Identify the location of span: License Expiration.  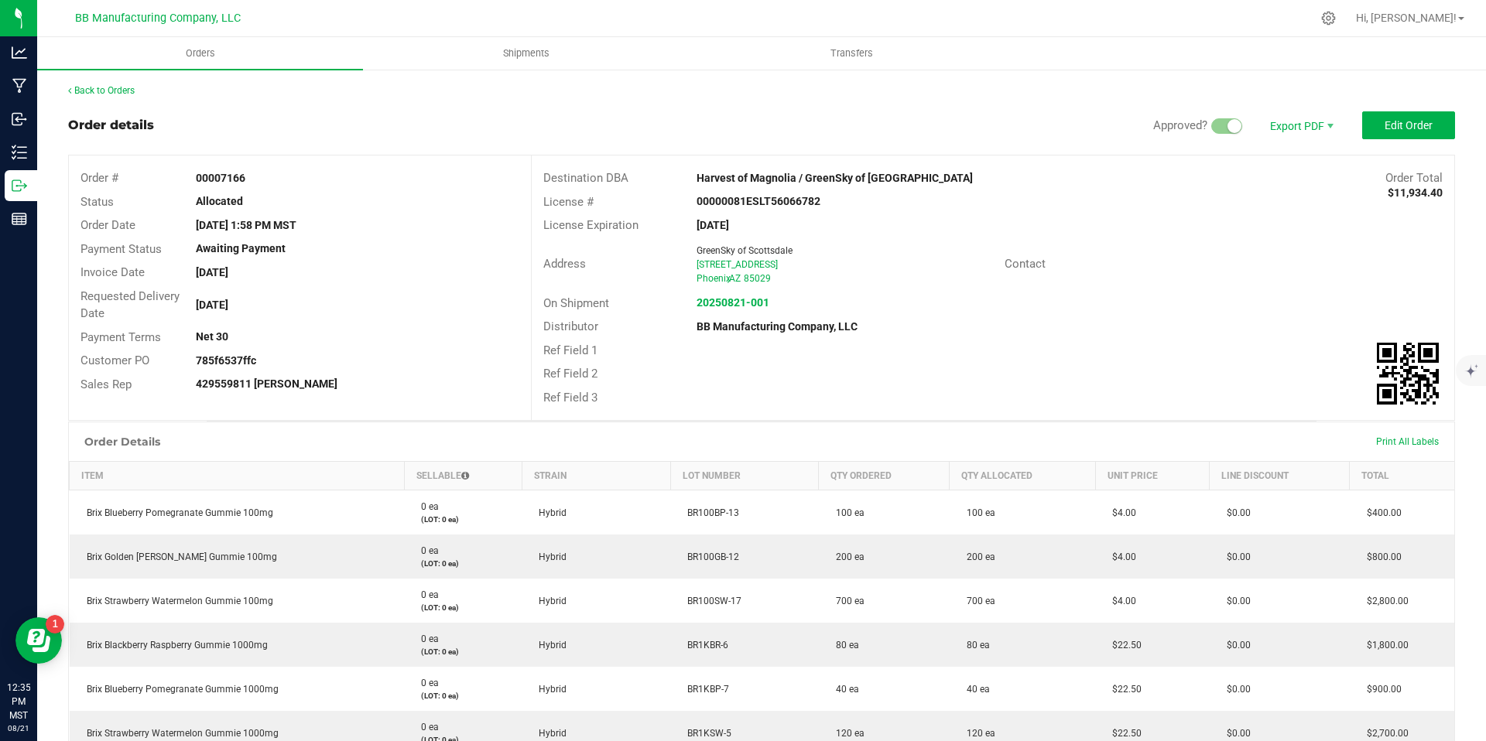
(591, 225).